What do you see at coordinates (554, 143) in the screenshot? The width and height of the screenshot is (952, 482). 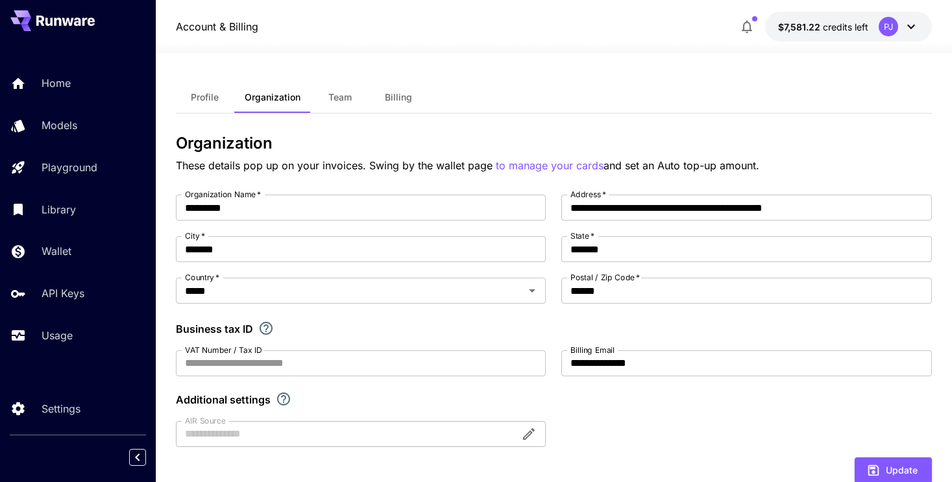 I see `h3: Organization` at bounding box center [554, 143].